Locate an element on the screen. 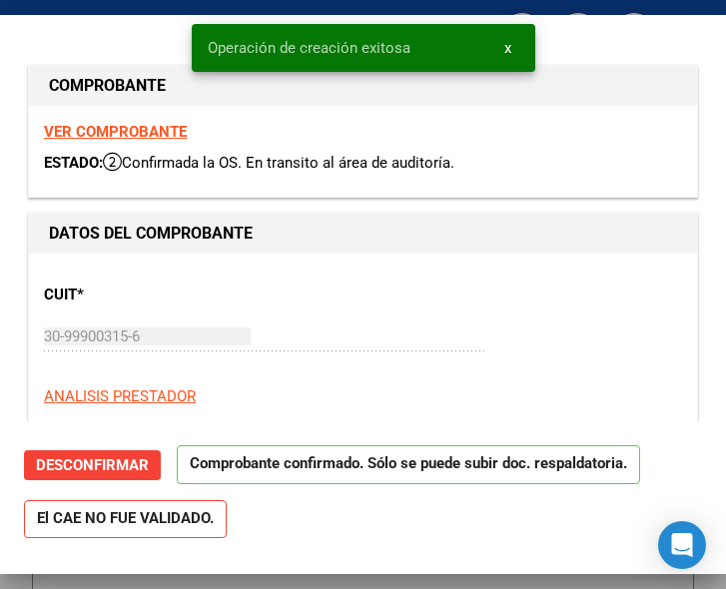 Image resolution: width=726 pixels, height=589 pixels. span: Desconfirmar is located at coordinates (92, 465).